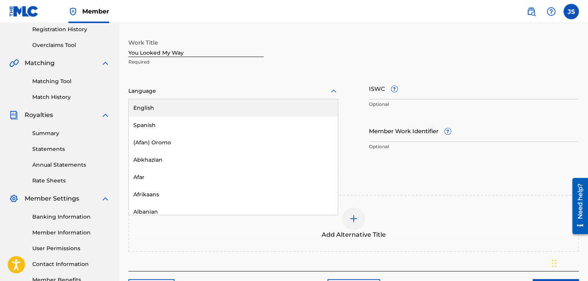 The image size is (588, 281). What do you see at coordinates (354, 218) in the screenshot?
I see `img: add` at bounding box center [354, 218].